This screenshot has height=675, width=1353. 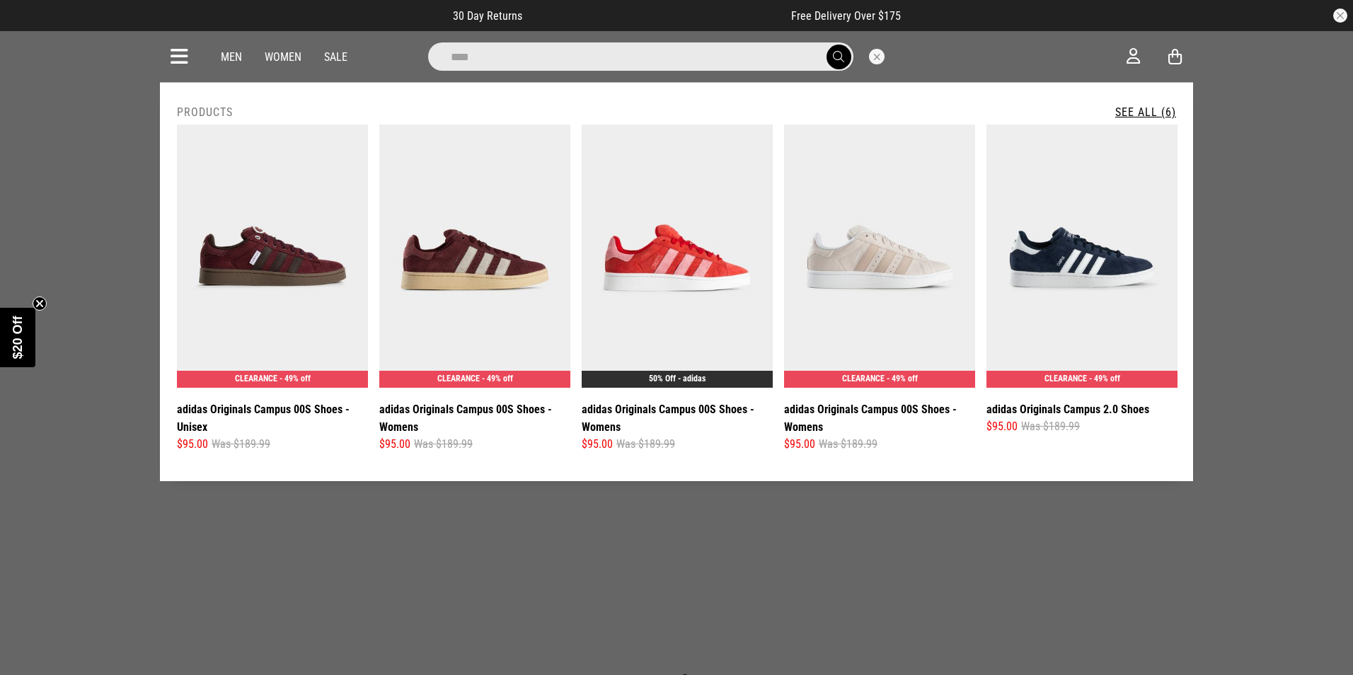 What do you see at coordinates (877, 57) in the screenshot?
I see `button: Close search` at bounding box center [877, 57].